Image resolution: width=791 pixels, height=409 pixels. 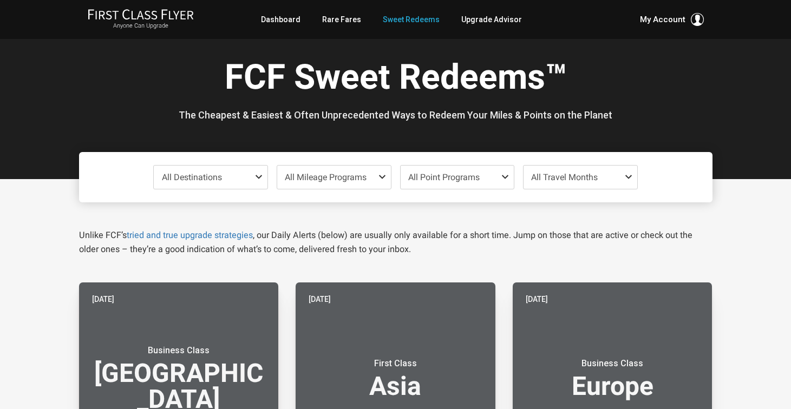 I want to click on button: My Account, so click(x=672, y=19).